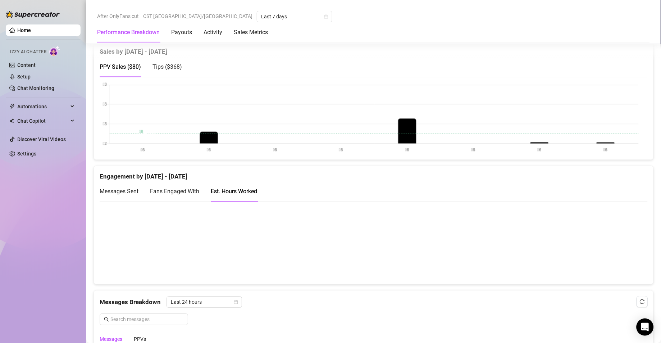  What do you see at coordinates (645, 327) in the screenshot?
I see `div: Open Intercom Messenger` at bounding box center [645, 327].